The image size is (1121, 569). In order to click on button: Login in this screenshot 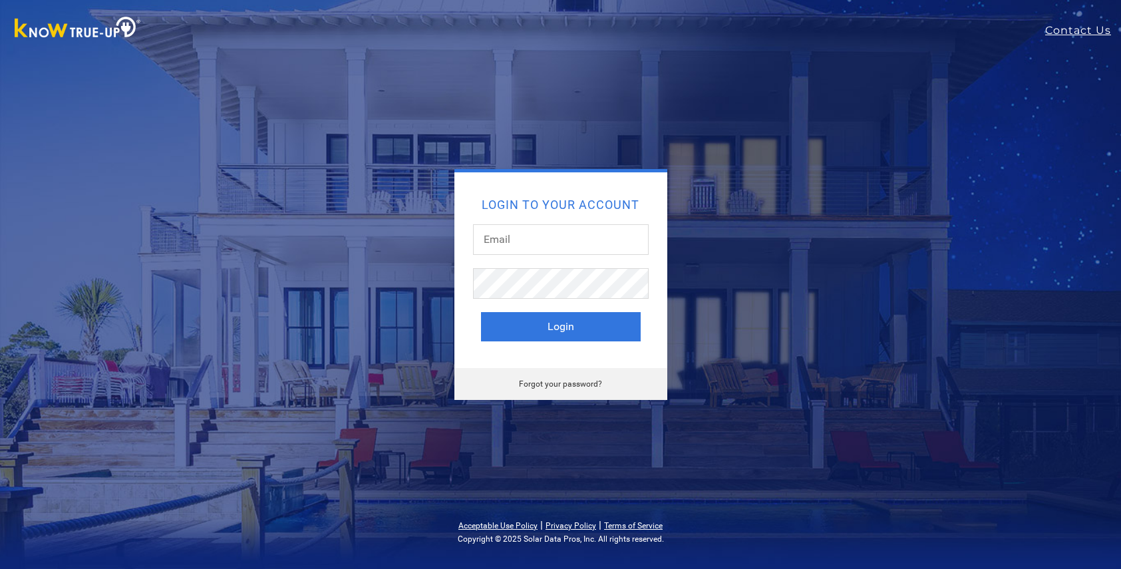, I will do `click(561, 327)`.